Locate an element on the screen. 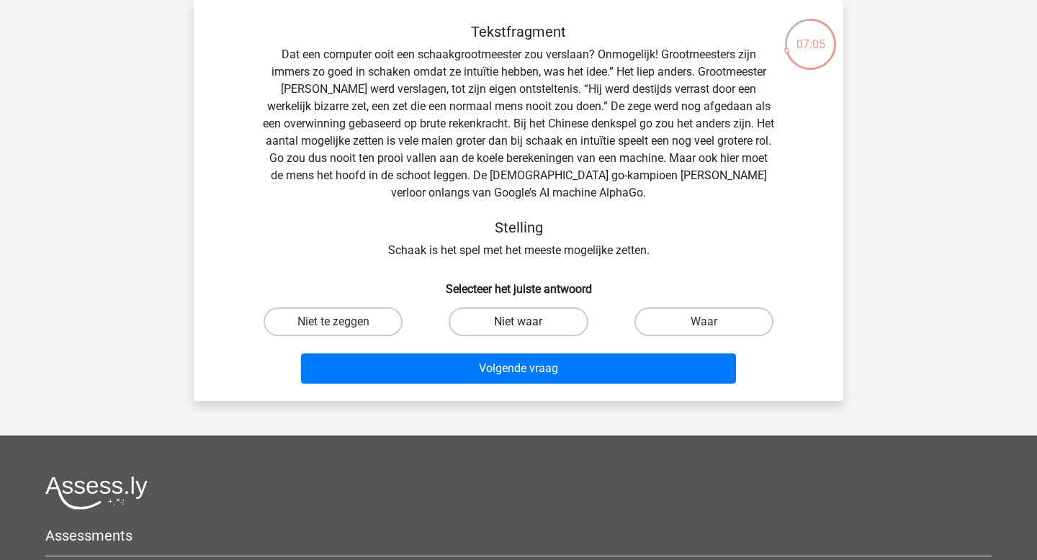  h6: Selecteer het juiste antwoord is located at coordinates (519, 283).